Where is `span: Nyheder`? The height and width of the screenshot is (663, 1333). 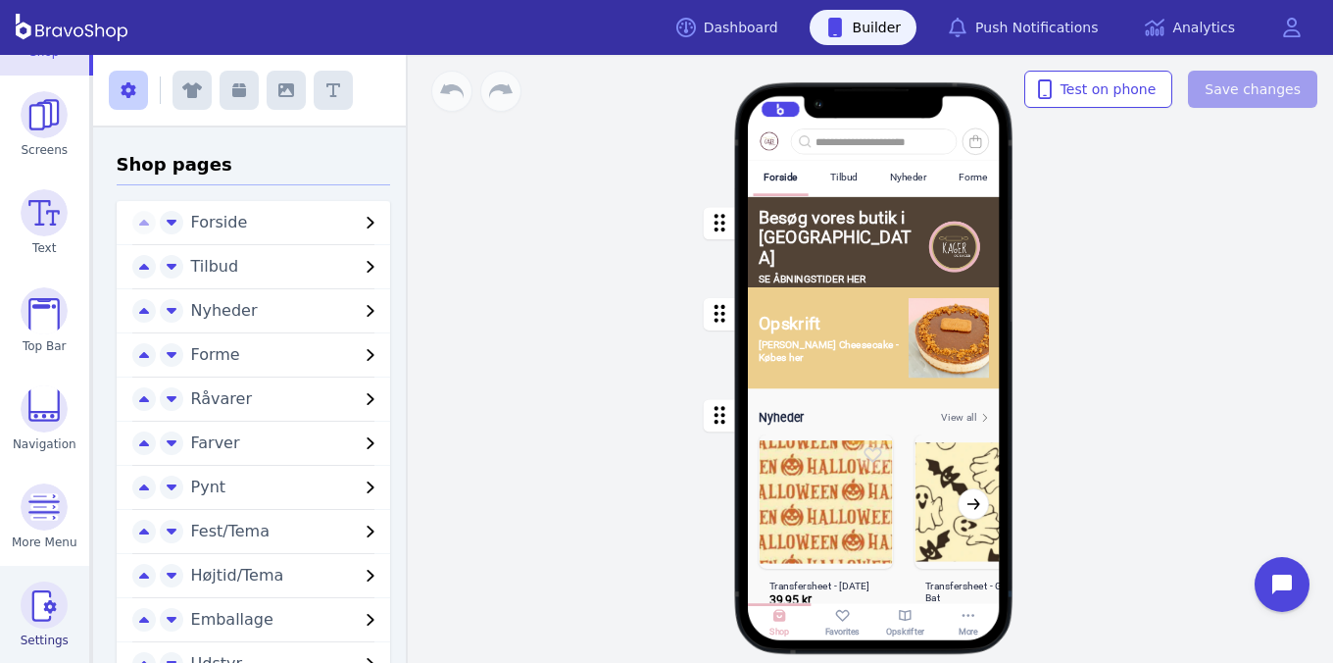
span: Nyheder is located at coordinates (224, 310).